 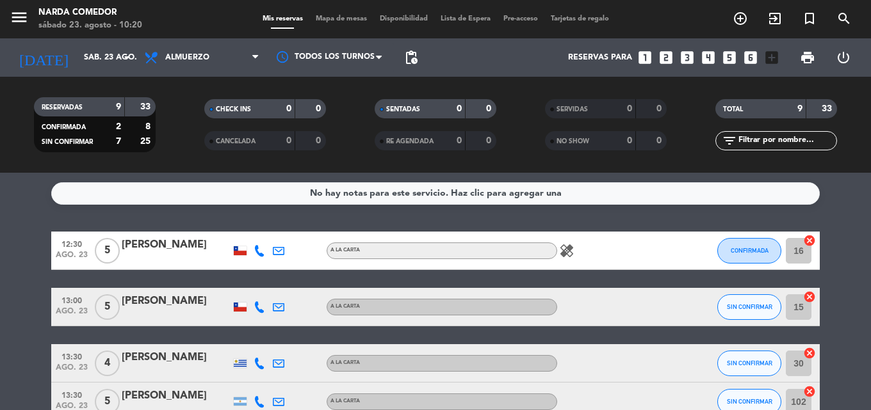 What do you see at coordinates (19, 19) in the screenshot?
I see `button: menu` at bounding box center [19, 19].